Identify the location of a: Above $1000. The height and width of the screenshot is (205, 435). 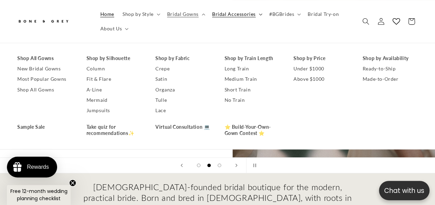
(321, 80).